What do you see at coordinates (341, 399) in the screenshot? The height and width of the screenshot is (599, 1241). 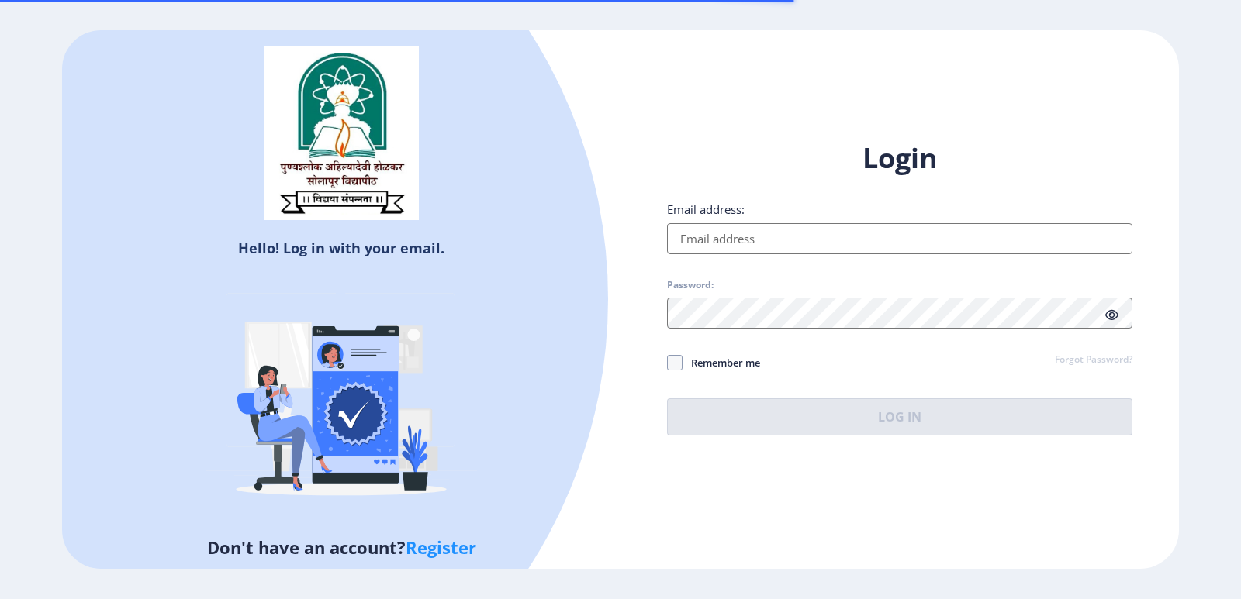 I see `img: Verified-rafiki.svg` at bounding box center [341, 399].